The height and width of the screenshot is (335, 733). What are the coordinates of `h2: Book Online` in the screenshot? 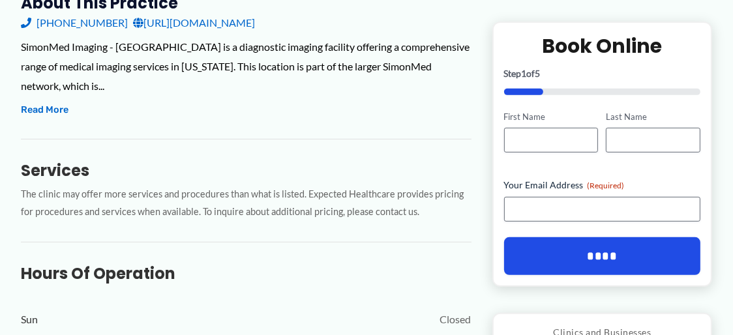 It's located at (602, 45).